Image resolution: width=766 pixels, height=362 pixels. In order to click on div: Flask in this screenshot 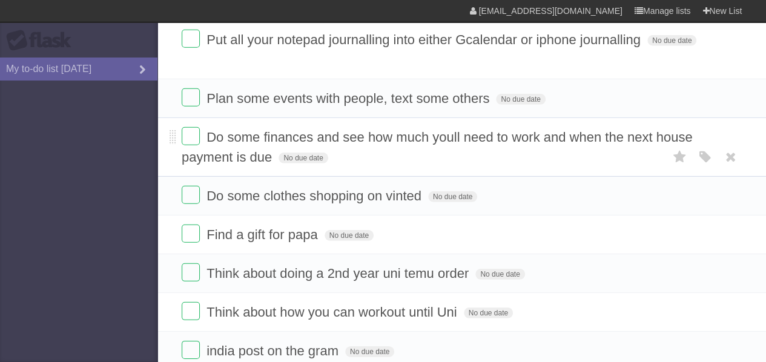, I will do `click(42, 41)`.